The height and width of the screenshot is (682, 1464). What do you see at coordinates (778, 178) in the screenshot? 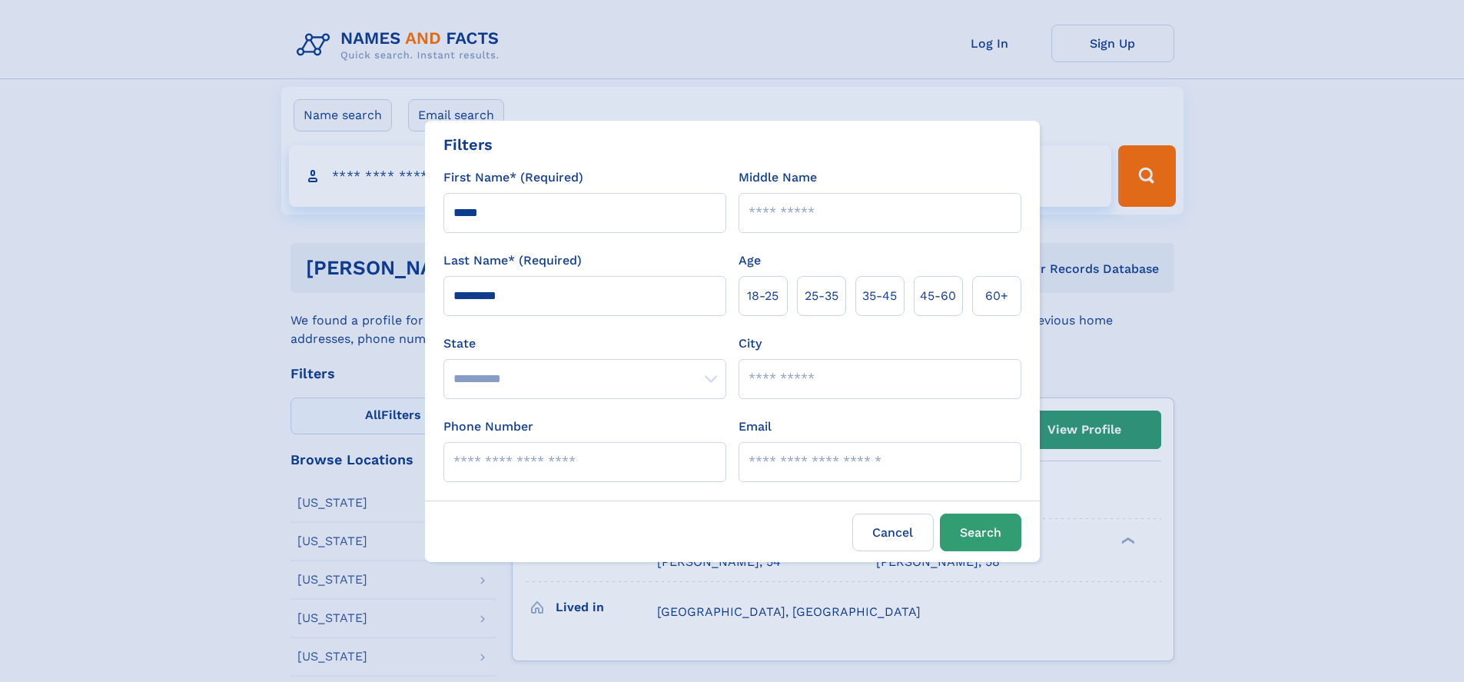
I see `label: Middle Name` at bounding box center [778, 178].